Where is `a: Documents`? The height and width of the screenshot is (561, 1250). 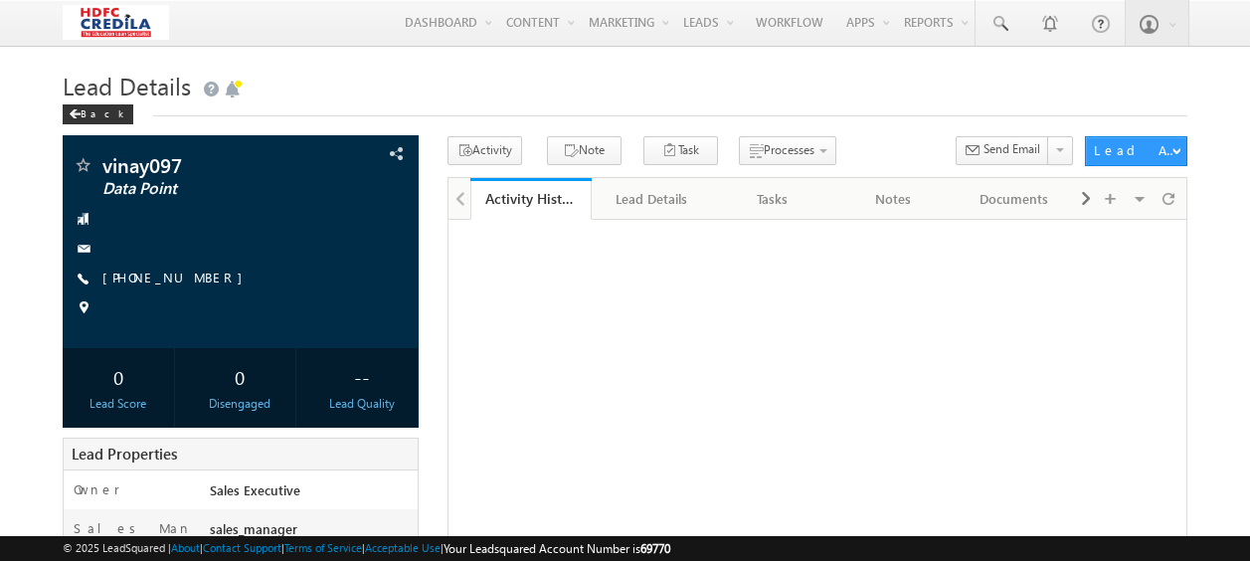 a: Documents is located at coordinates (1015, 199).